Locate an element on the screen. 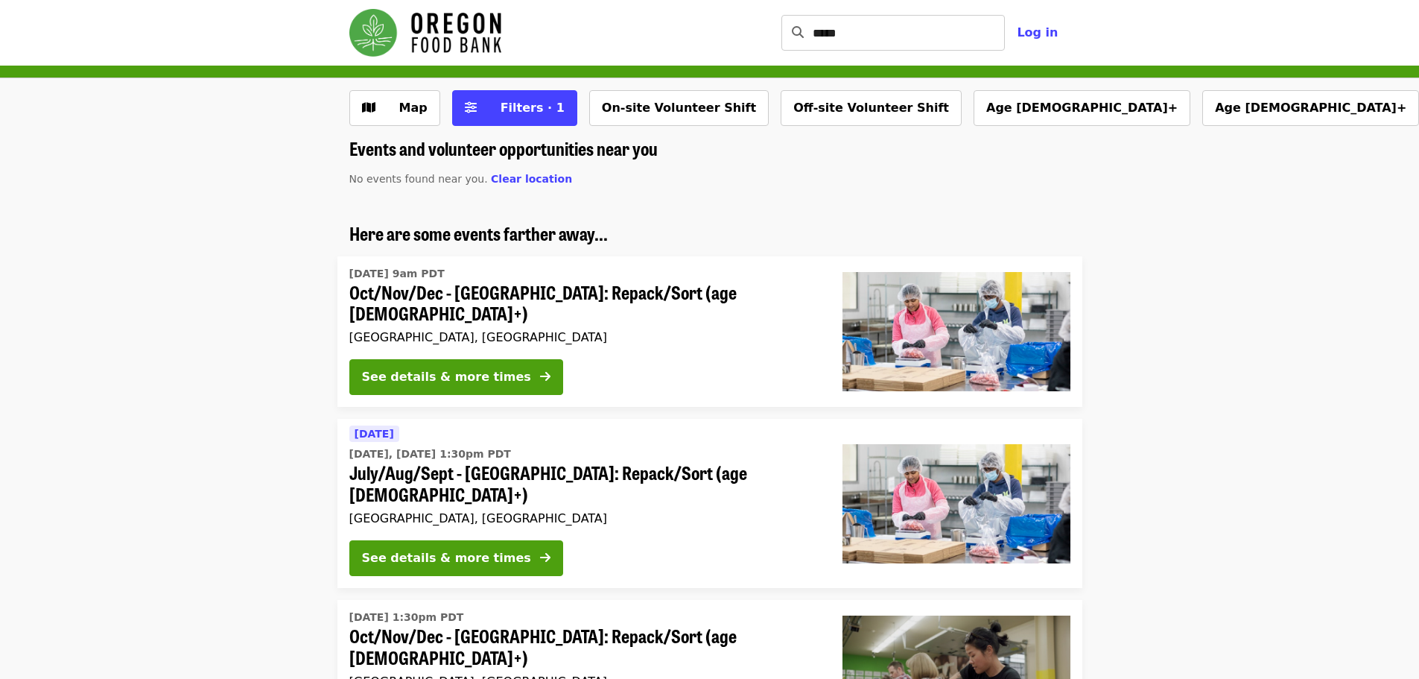 Image resolution: width=1419 pixels, height=679 pixels. span: Map is located at coordinates (413, 107).